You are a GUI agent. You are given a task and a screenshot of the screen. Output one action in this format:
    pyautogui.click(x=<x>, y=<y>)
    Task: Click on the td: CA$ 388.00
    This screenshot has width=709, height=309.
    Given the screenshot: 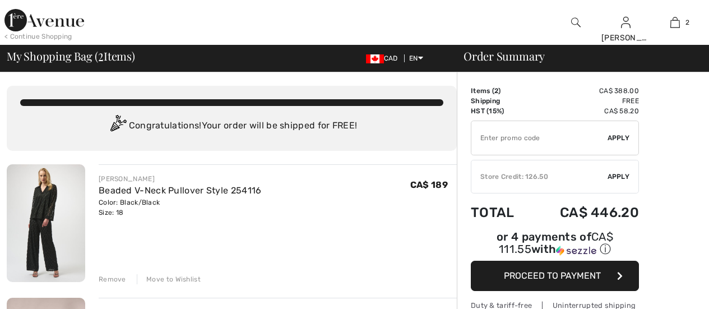 What is the action you would take?
    pyautogui.click(x=585, y=91)
    